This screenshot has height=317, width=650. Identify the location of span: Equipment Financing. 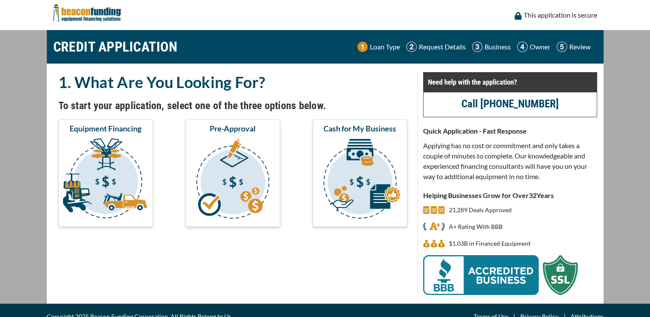
(105, 128).